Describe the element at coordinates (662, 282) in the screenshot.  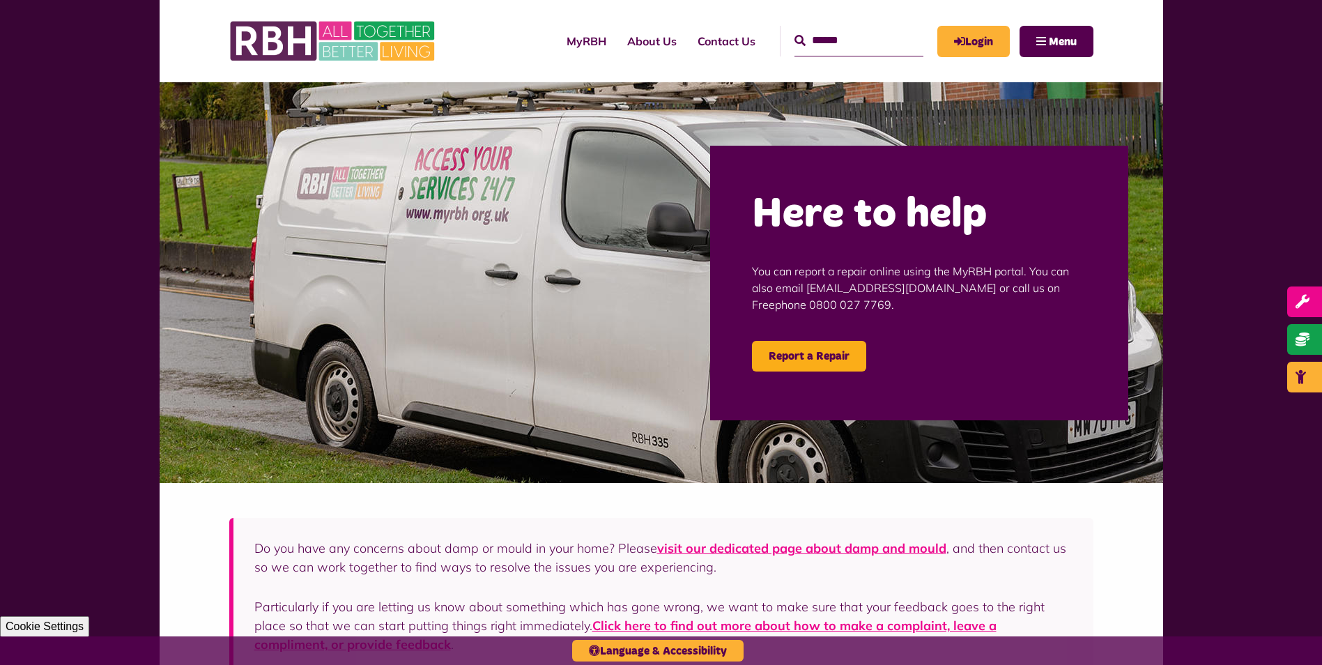
I see `img: Repairs 6` at that location.